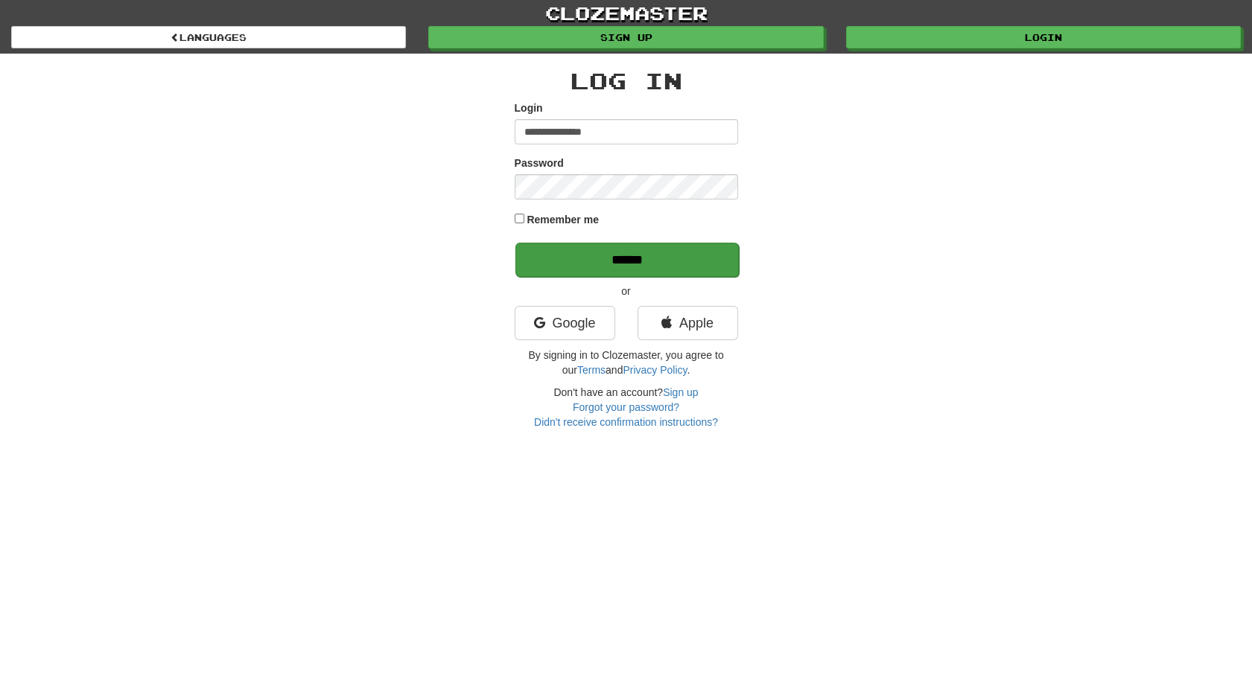  I want to click on a: Google, so click(564, 323).